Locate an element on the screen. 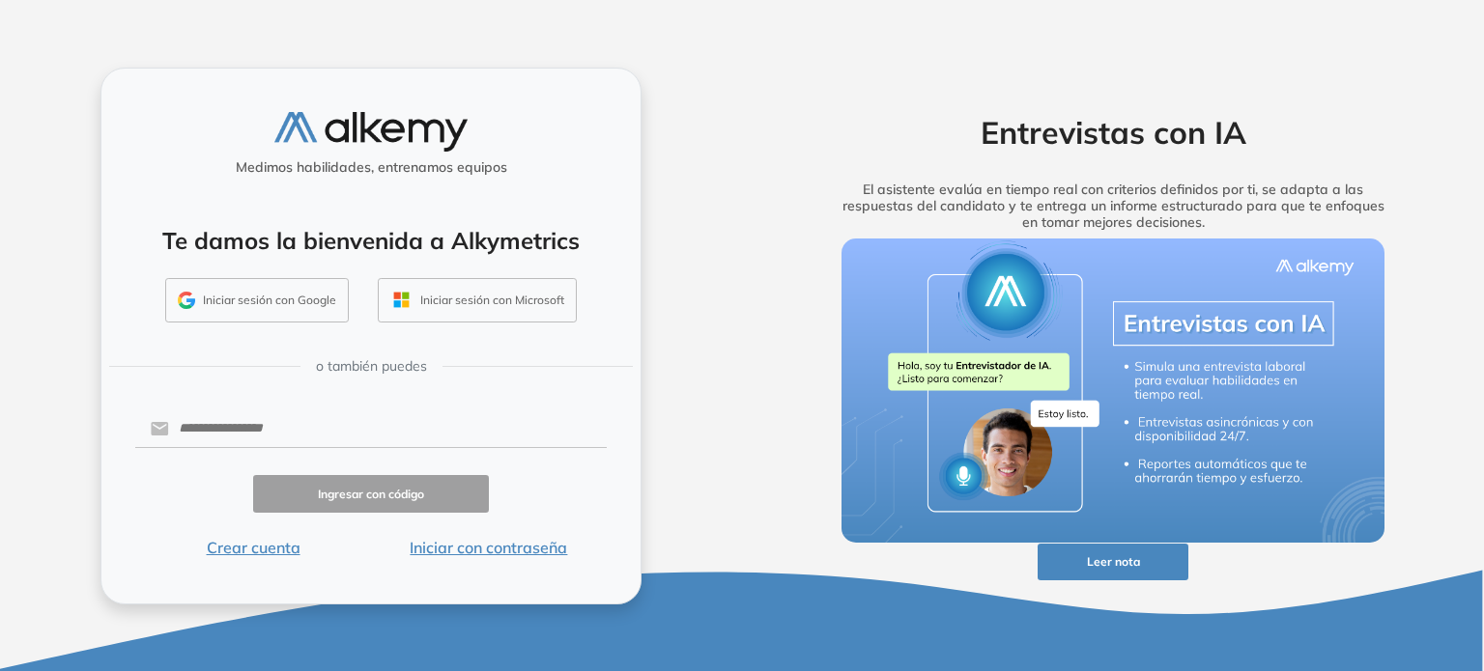  span: o también puedes is located at coordinates (371, 366).